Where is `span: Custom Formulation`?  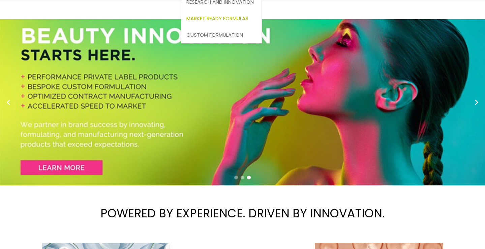 span: Custom Formulation is located at coordinates (215, 35).